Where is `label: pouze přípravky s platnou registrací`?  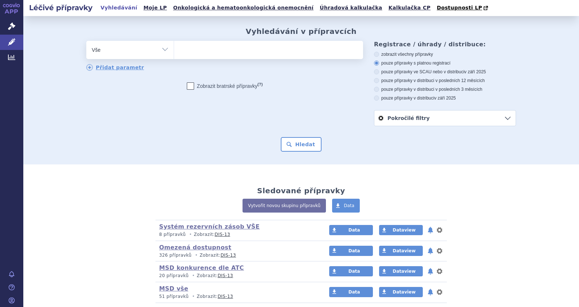
label: pouze přípravky s platnou registrací is located at coordinates (445, 63).